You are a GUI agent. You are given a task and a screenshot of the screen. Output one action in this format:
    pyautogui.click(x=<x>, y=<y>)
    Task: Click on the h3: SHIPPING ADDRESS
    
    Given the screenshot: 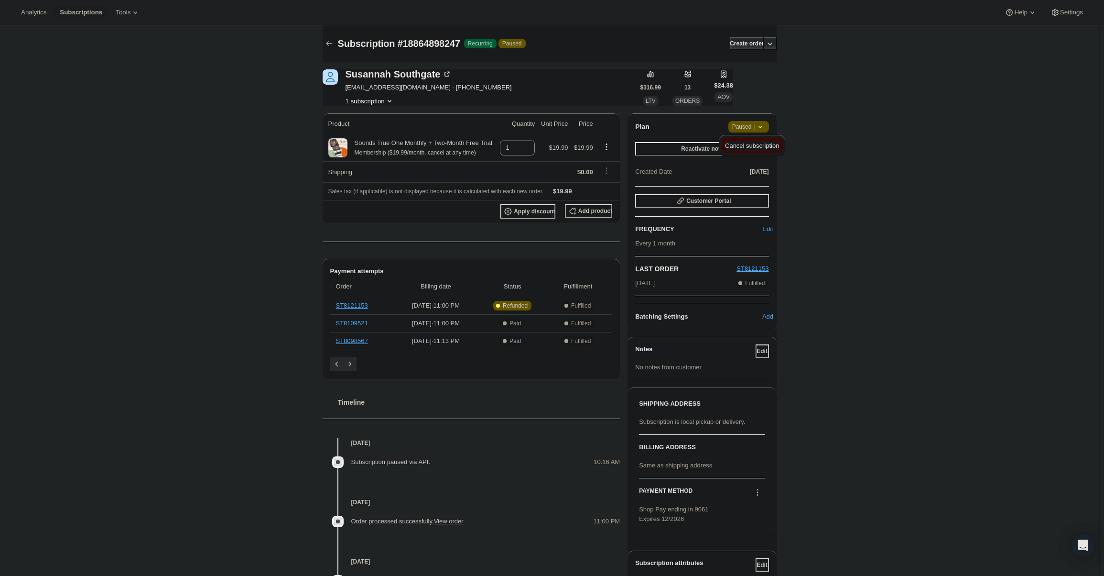 What is the action you would take?
    pyautogui.click(x=702, y=403)
    